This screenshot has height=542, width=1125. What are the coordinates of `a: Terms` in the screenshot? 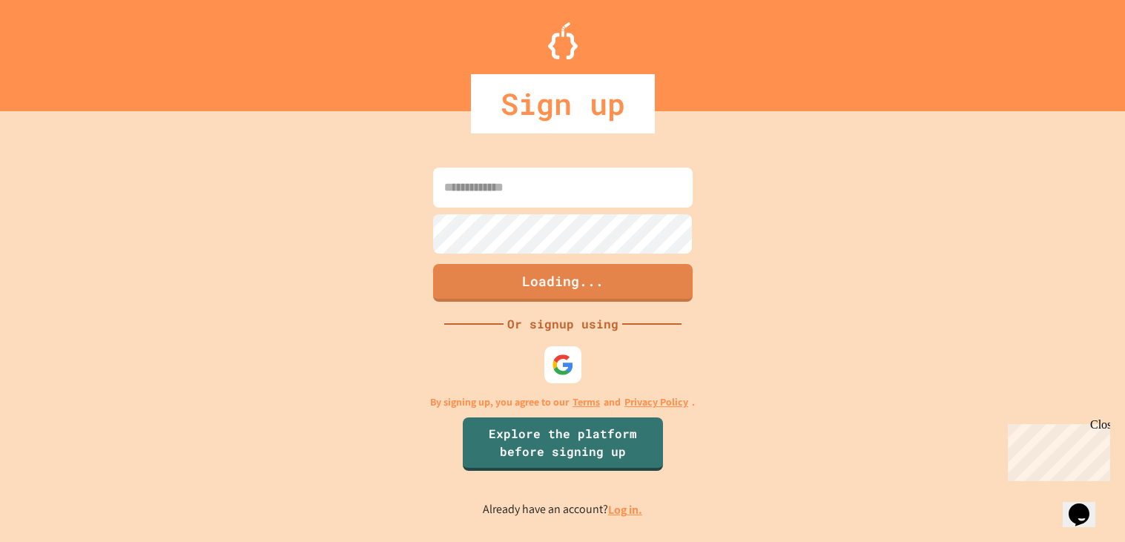 It's located at (586, 402).